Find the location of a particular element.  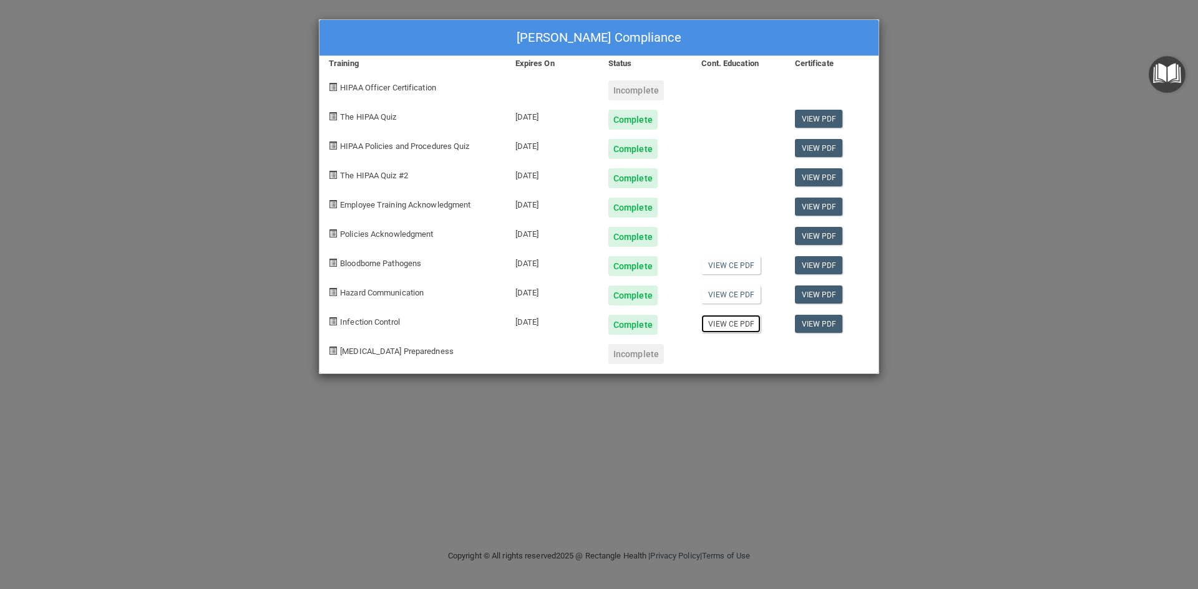

div: Expires On is located at coordinates (552, 64).